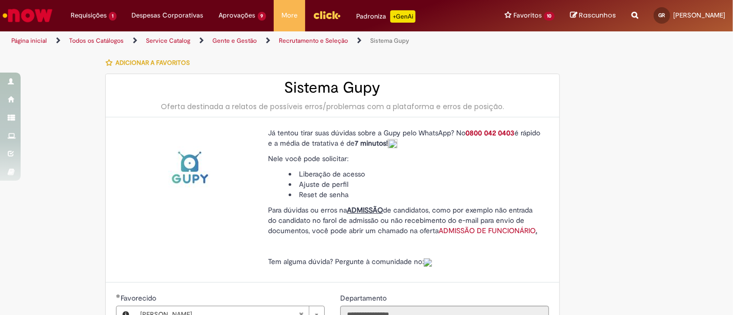  I want to click on span: Despesas Corporativas, so click(168, 15).